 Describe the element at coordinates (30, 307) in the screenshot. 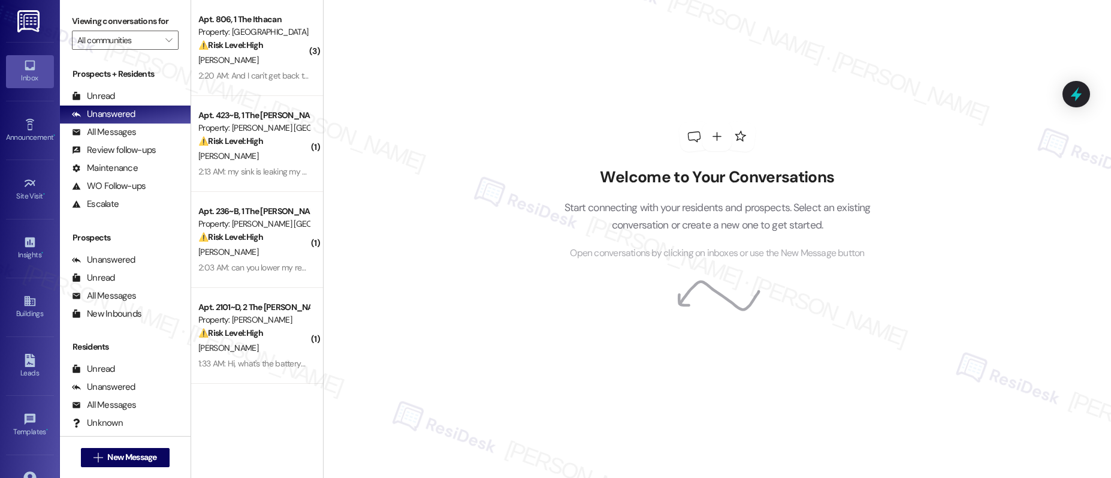

I see `a: Buildings` at that location.